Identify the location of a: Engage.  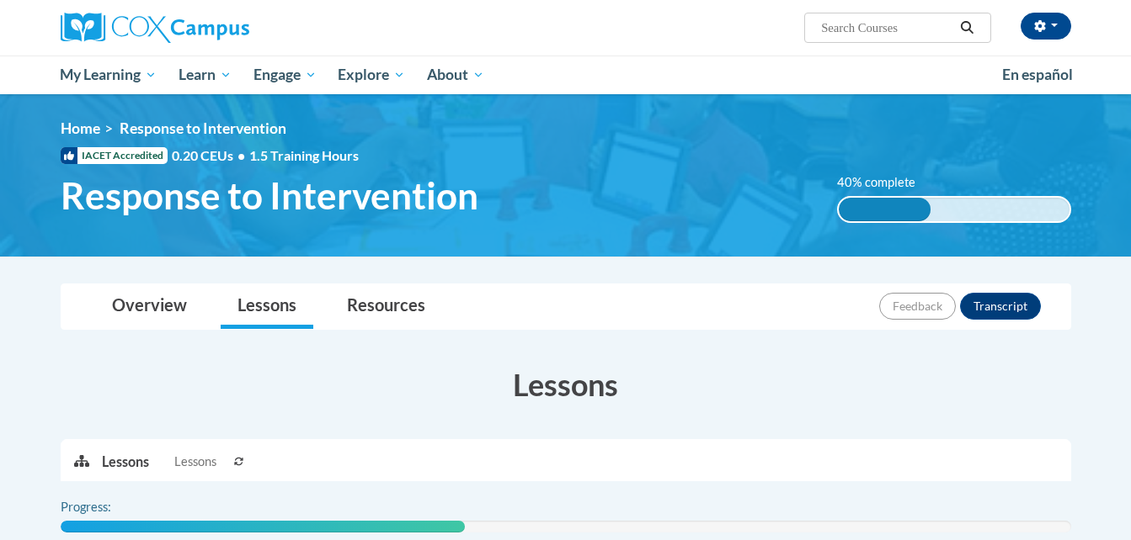
(285, 75).